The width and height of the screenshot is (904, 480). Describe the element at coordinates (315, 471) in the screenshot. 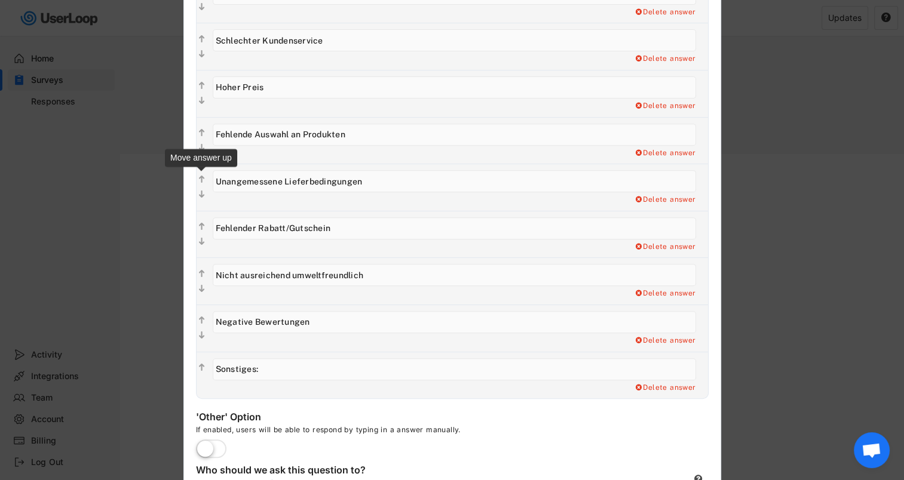

I see `div: Who should we ask this question to?` at that location.